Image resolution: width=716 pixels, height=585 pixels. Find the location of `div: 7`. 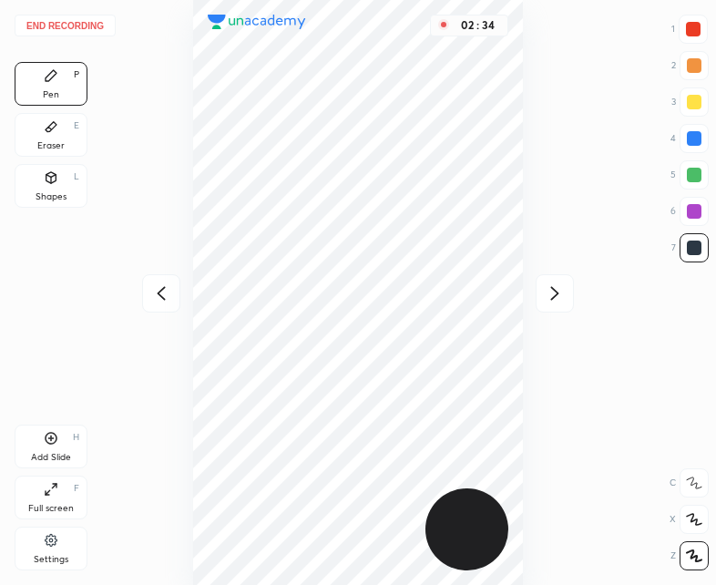

div: 7 is located at coordinates (690, 248).